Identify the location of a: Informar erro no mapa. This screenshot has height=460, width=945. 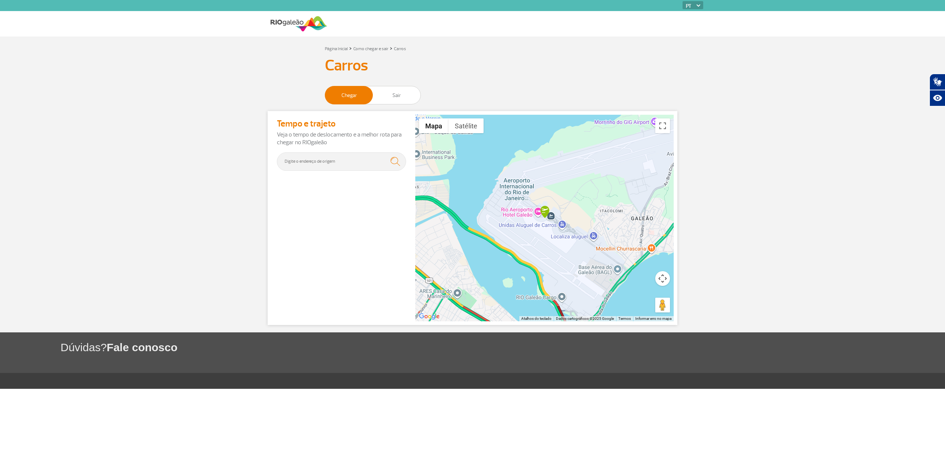
(653, 318).